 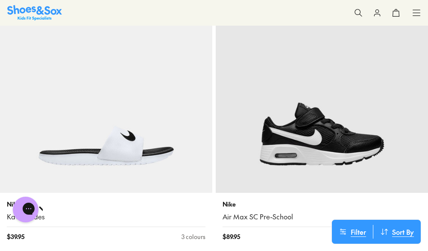 I want to click on button: Filter, so click(x=353, y=232).